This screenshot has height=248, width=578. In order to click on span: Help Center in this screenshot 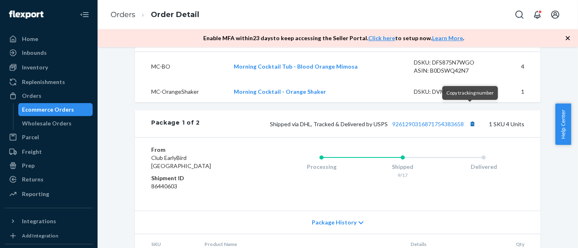, I will do `click(563, 124)`.